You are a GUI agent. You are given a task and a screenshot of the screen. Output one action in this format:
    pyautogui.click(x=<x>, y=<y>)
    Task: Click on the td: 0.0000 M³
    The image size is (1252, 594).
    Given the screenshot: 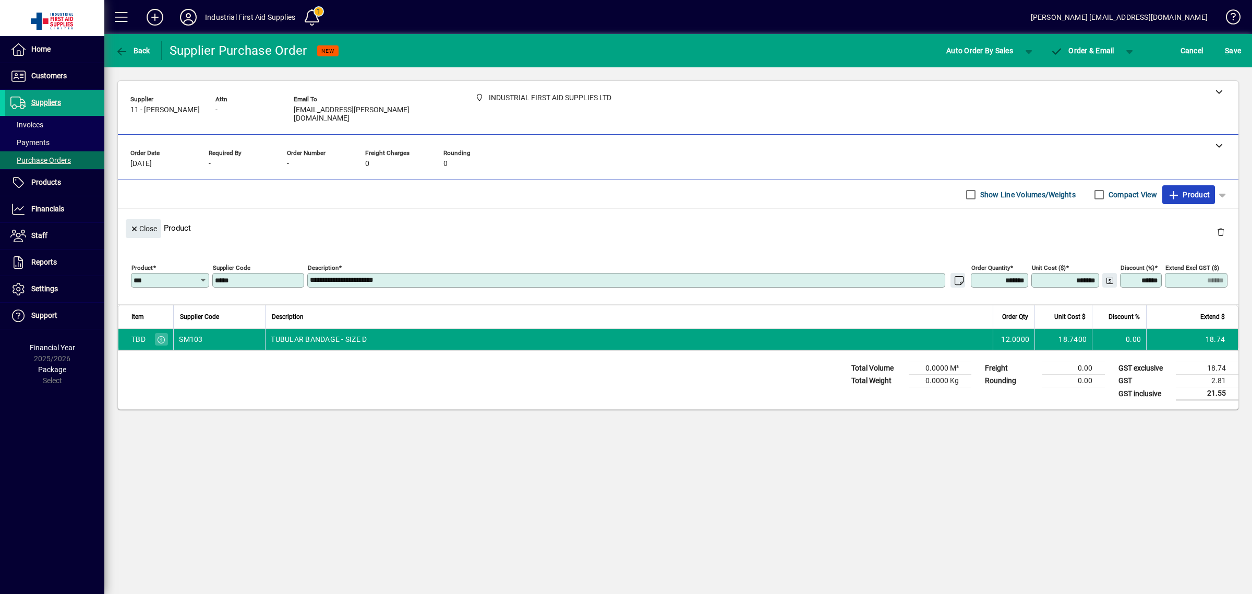 What is the action you would take?
    pyautogui.click(x=940, y=368)
    